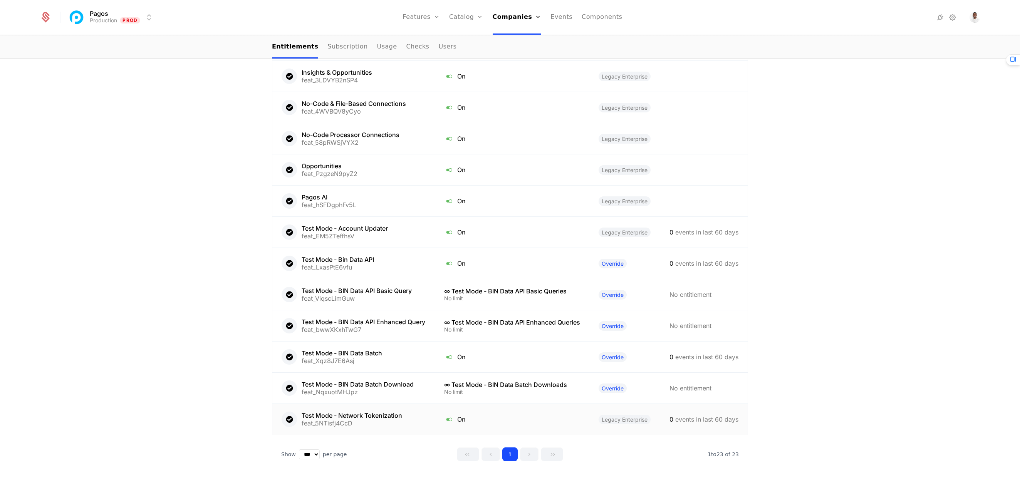 Image resolution: width=1020 pixels, height=504 pixels. I want to click on a: Subscription, so click(348, 47).